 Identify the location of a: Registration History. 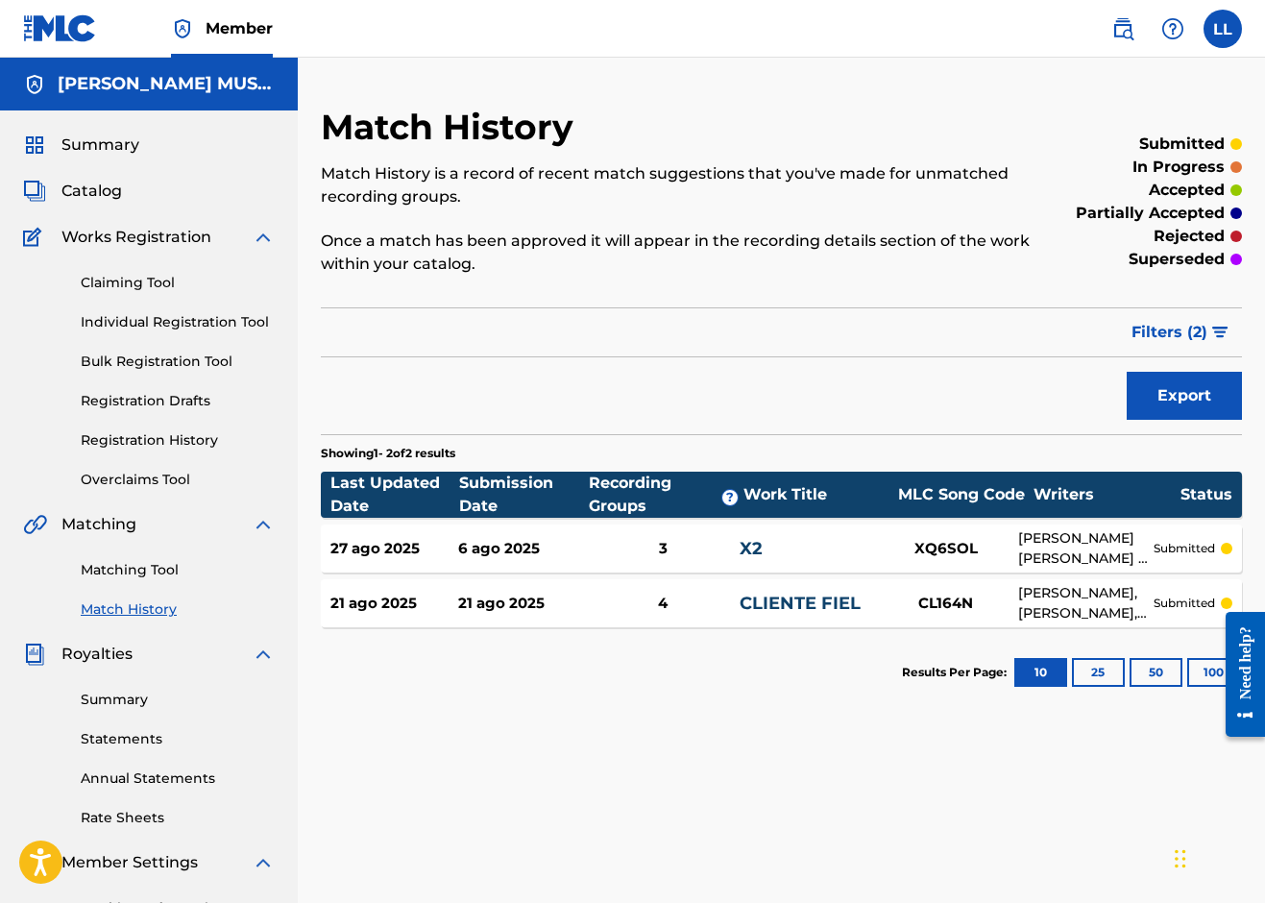
(178, 440).